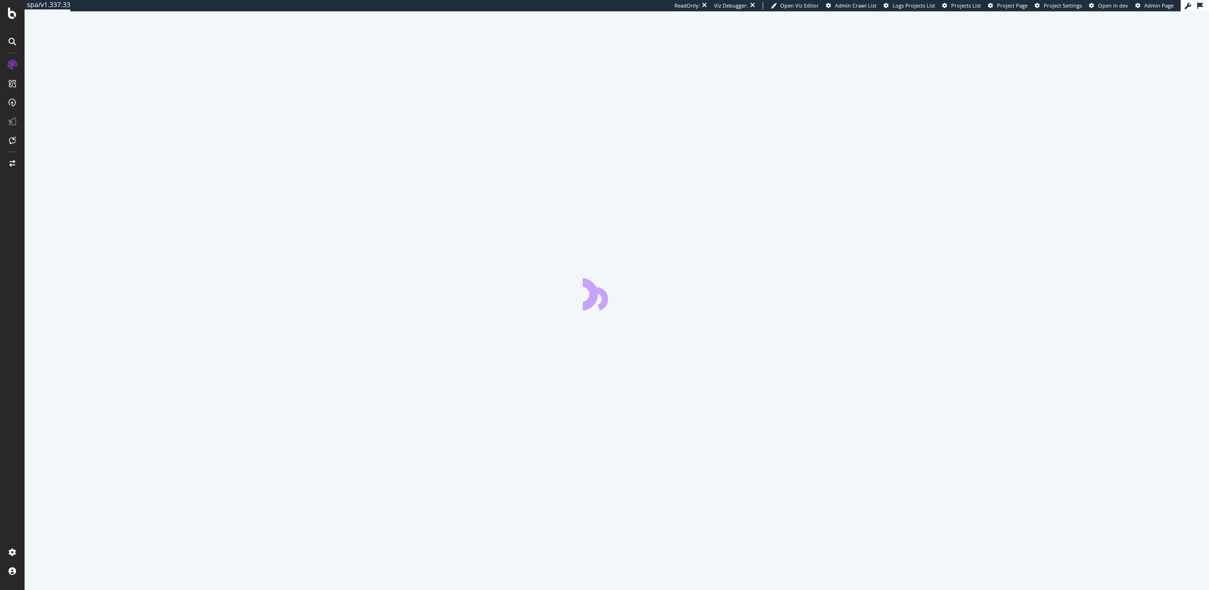 Image resolution: width=1209 pixels, height=590 pixels. What do you see at coordinates (851, 6) in the screenshot?
I see `a: Admin Crawl List` at bounding box center [851, 6].